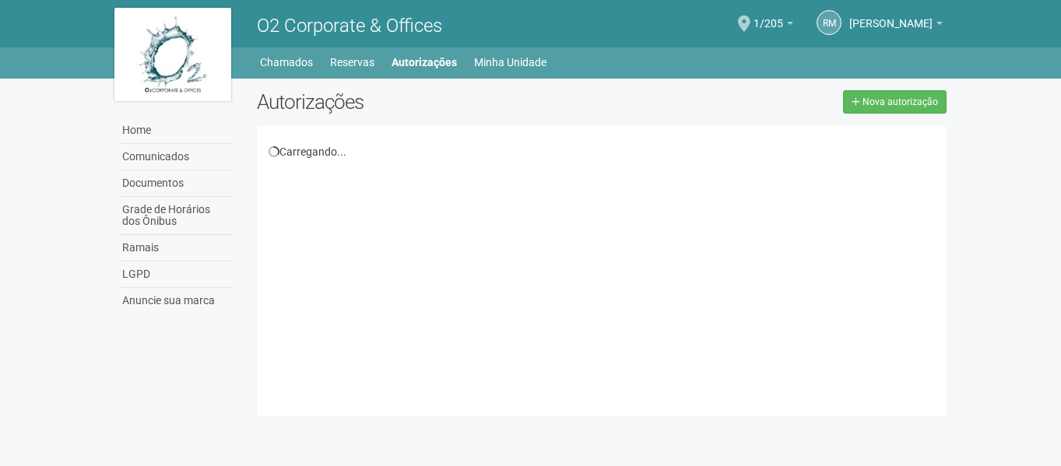 Image resolution: width=1061 pixels, height=466 pixels. Describe the element at coordinates (287, 62) in the screenshot. I see `a: Chamados` at that location.